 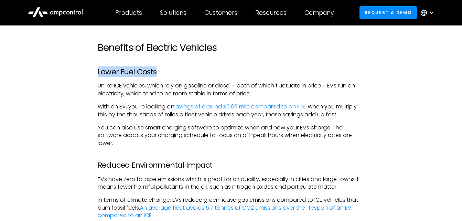 What do you see at coordinates (231, 165) in the screenshot?
I see `h3: Reduced Environmental Impact` at bounding box center [231, 165].